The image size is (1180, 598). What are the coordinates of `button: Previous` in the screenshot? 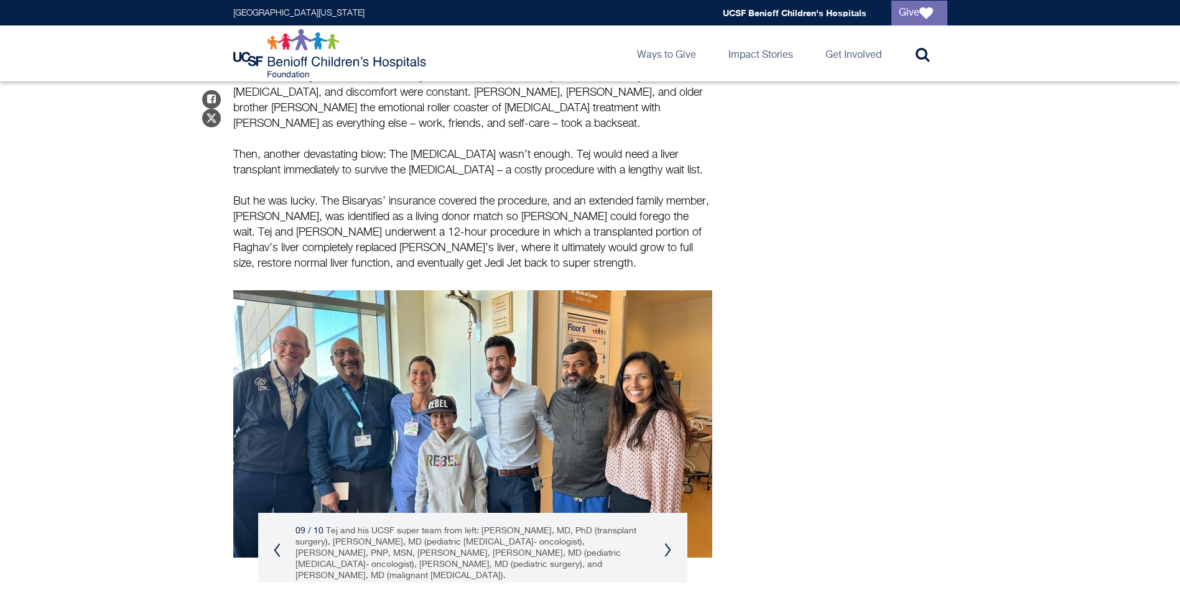 It's located at (277, 550).